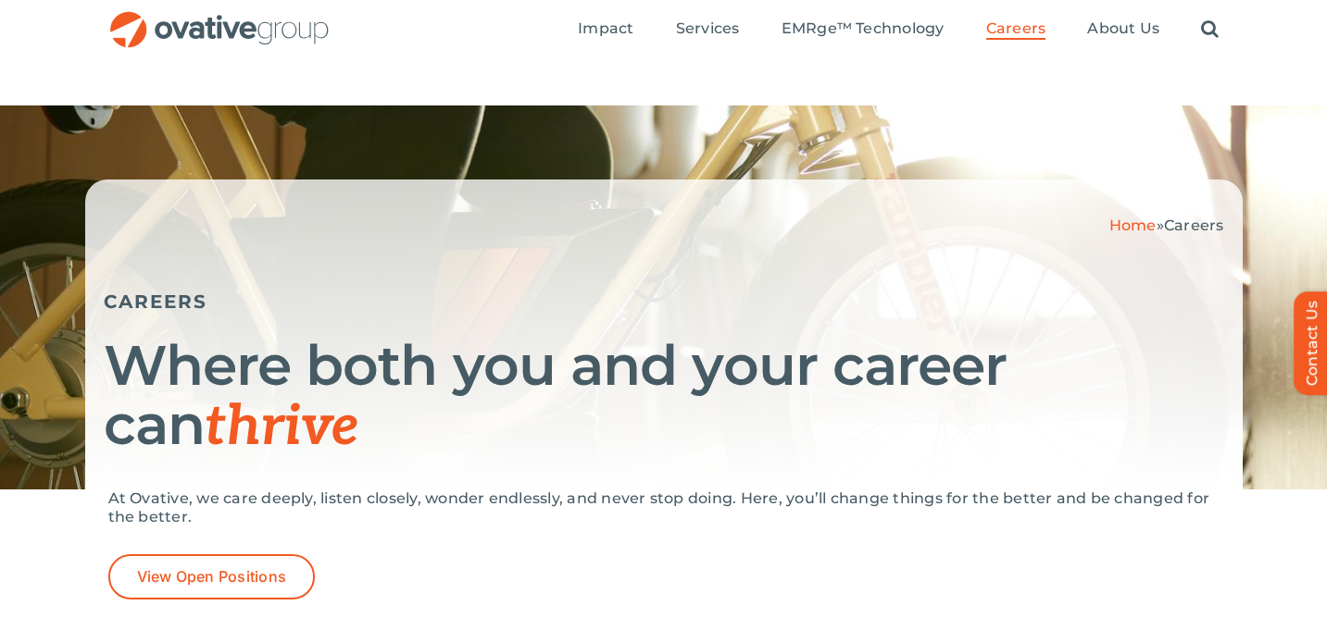 This screenshot has width=1327, height=630. Describe the element at coordinates (1123, 29) in the screenshot. I see `span: About Us` at that location.